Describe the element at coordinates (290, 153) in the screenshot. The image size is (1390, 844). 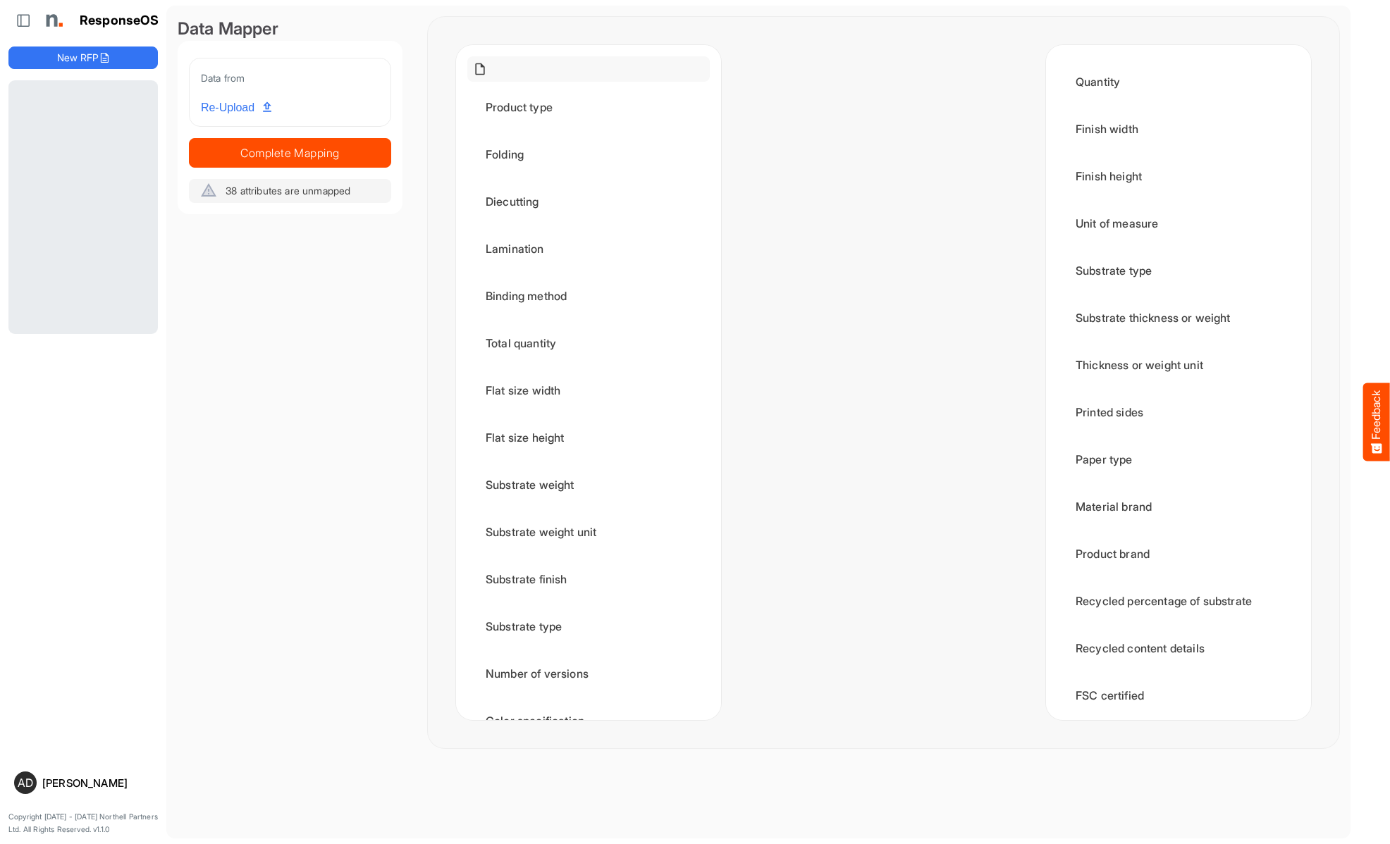
I see `button: Complete Mapping` at that location.